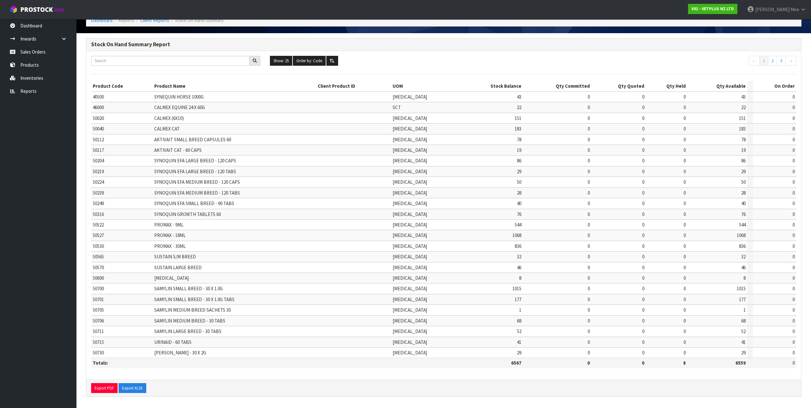 The image size is (811, 408). What do you see at coordinates (98, 299) in the screenshot?
I see `span: 50701` at bounding box center [98, 299].